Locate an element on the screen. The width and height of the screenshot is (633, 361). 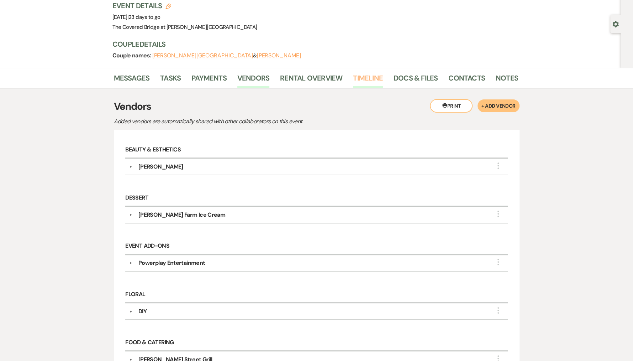
h6: Beauty & Esthetics is located at coordinates (317, 150).